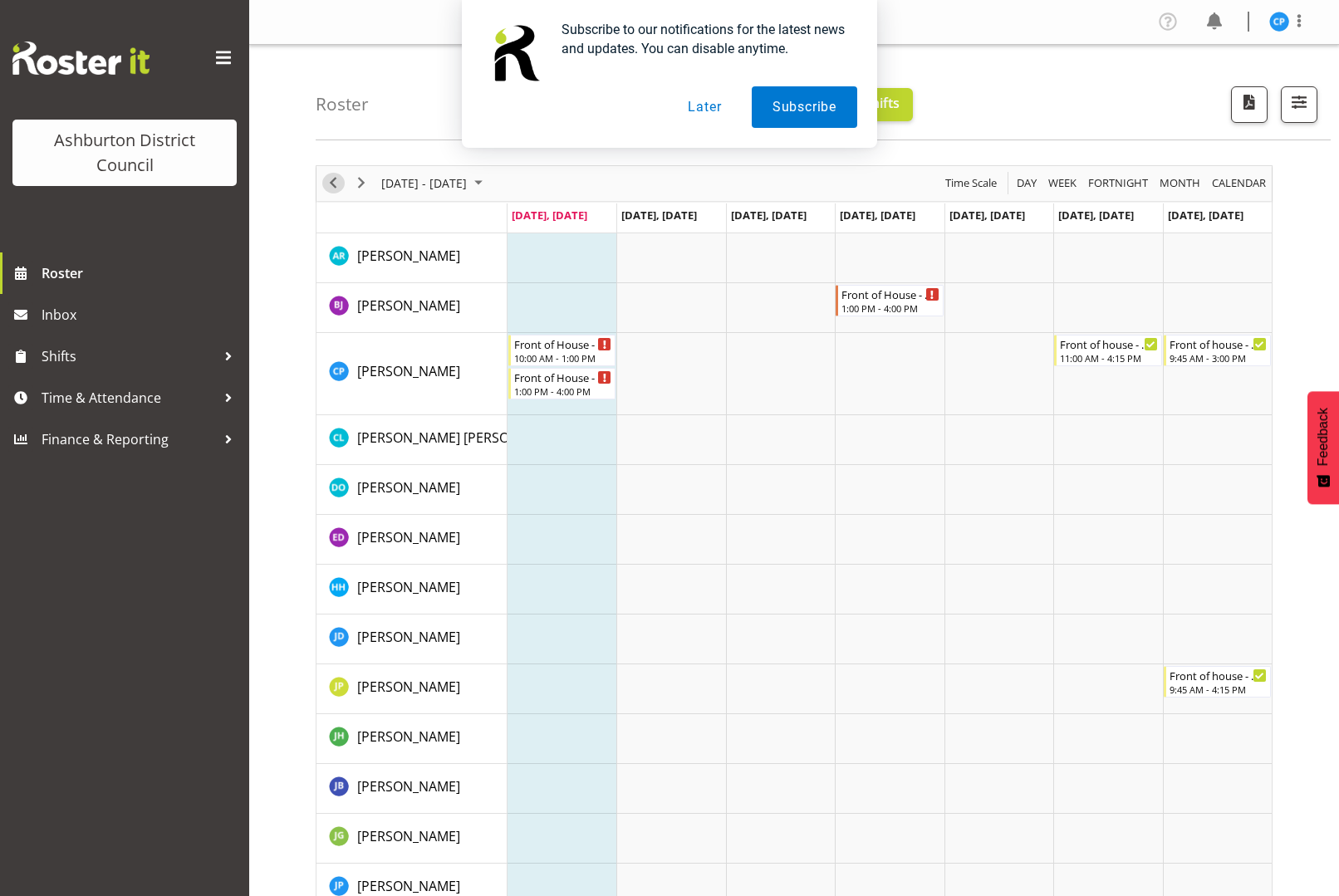 The image size is (1339, 896). Describe the element at coordinates (1063, 183) in the screenshot. I see `span: Week` at that location.